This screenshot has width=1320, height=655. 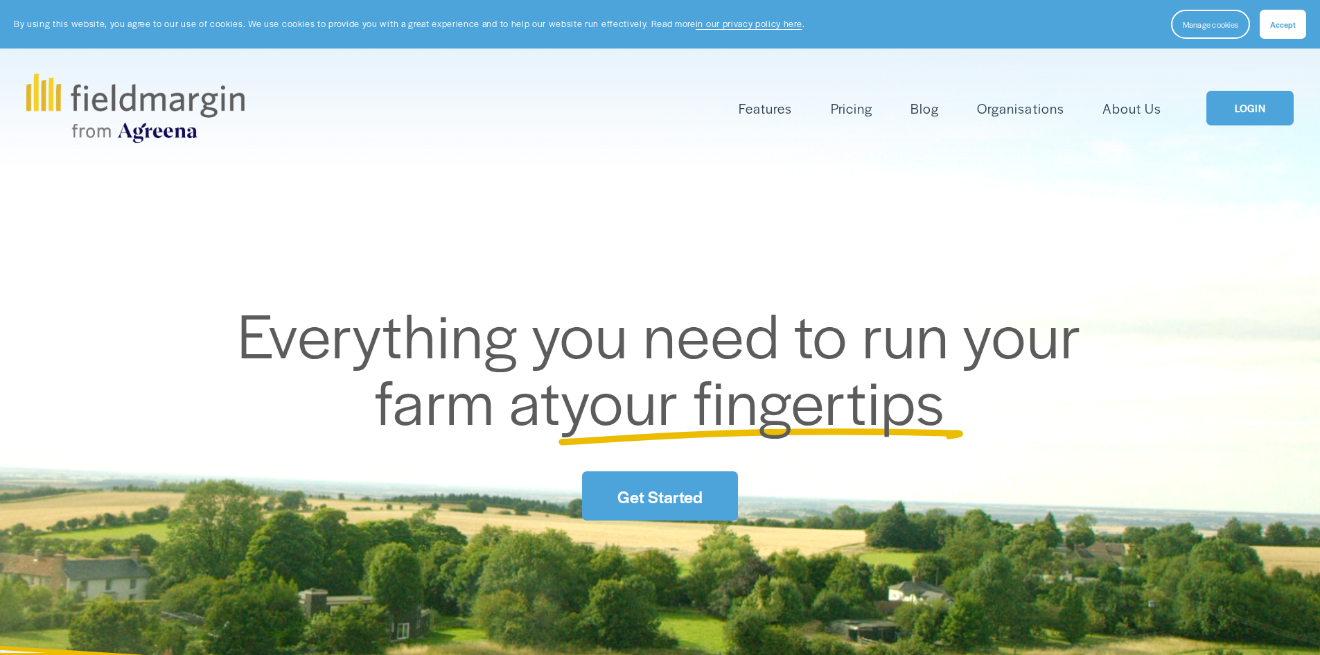 What do you see at coordinates (667, 366) in the screenshot?
I see `span: Everything you need to run your farm at` at bounding box center [667, 366].